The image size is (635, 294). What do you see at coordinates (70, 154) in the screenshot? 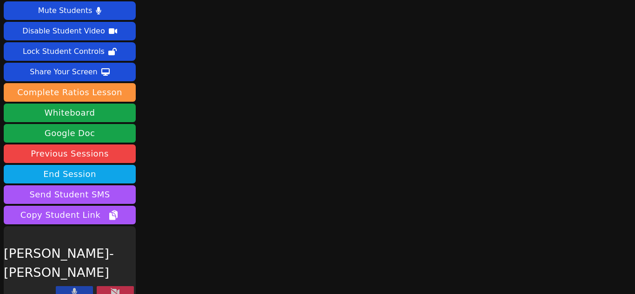
I see `a: Previous Sessions` at bounding box center [70, 154].